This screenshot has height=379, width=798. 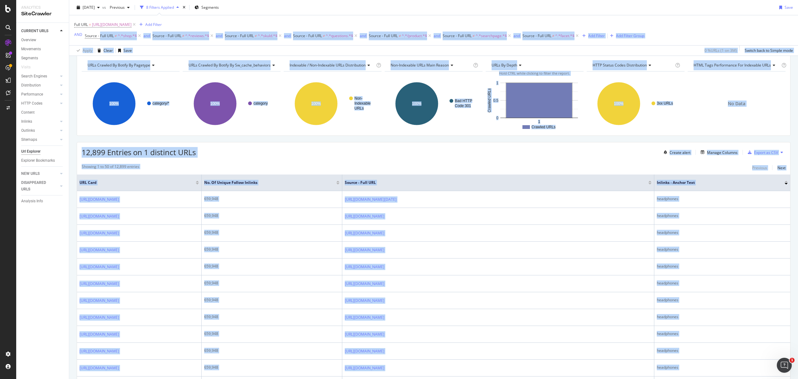 What do you see at coordinates (680, 152) in the screenshot?
I see `div: Create alert` at bounding box center [680, 152].